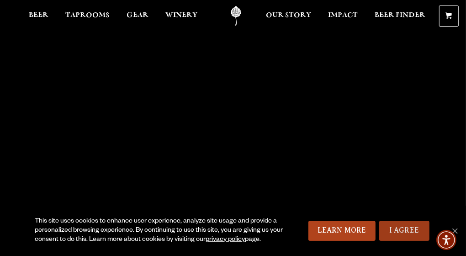 This screenshot has height=256, width=466. I want to click on a: Beer, so click(38, 16).